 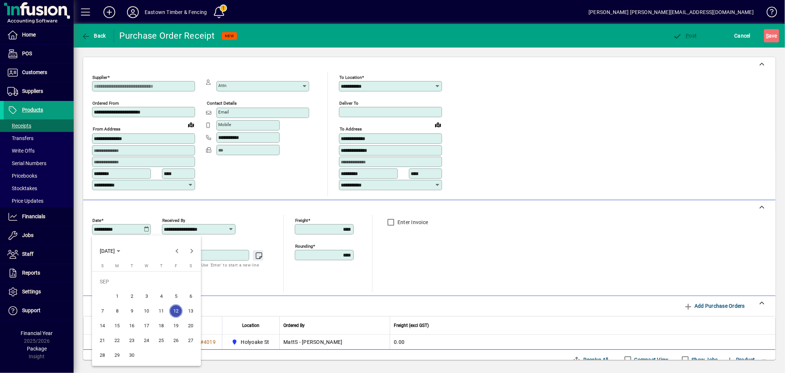 I want to click on button: Fri Sep 12 2025, so click(x=176, y=311).